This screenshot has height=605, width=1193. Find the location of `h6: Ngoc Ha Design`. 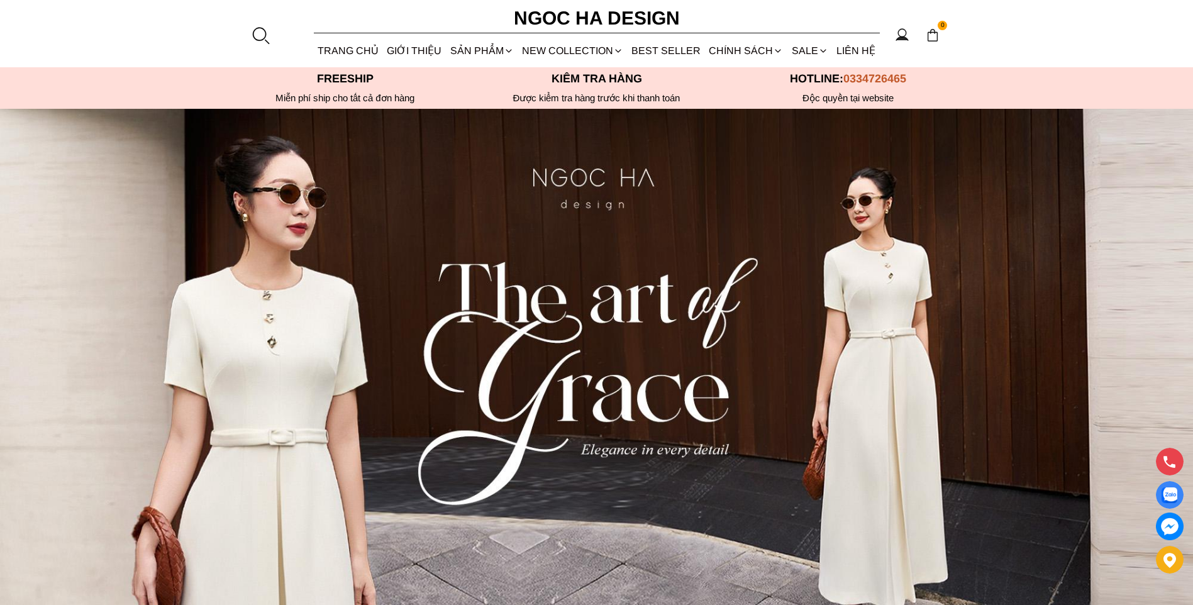

h6: Ngoc Ha Design is located at coordinates (597, 18).